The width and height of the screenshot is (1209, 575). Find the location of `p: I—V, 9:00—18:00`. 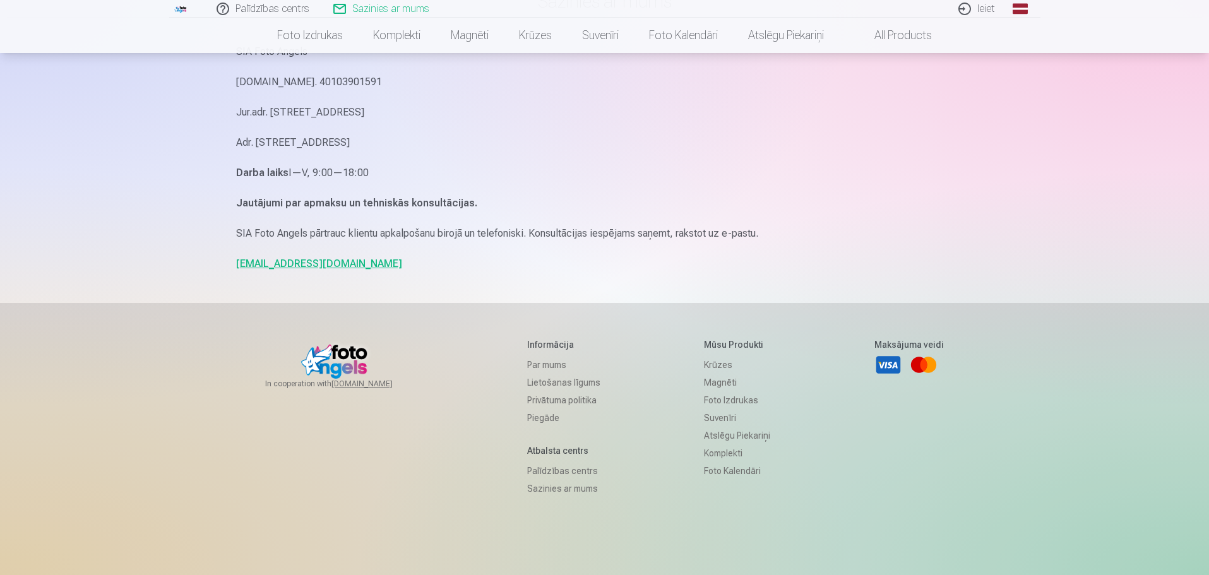

p: I—V, 9:00—18:00 is located at coordinates (605, 173).